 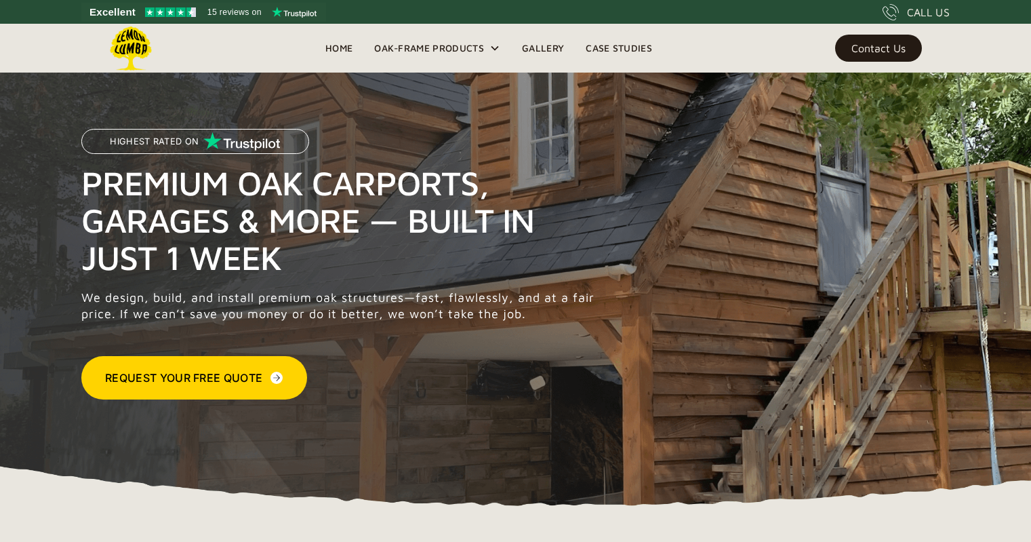 What do you see at coordinates (203, 12) in the screenshot?
I see `a: See Lemon Lumba reviews on Trustpilot` at bounding box center [203, 12].